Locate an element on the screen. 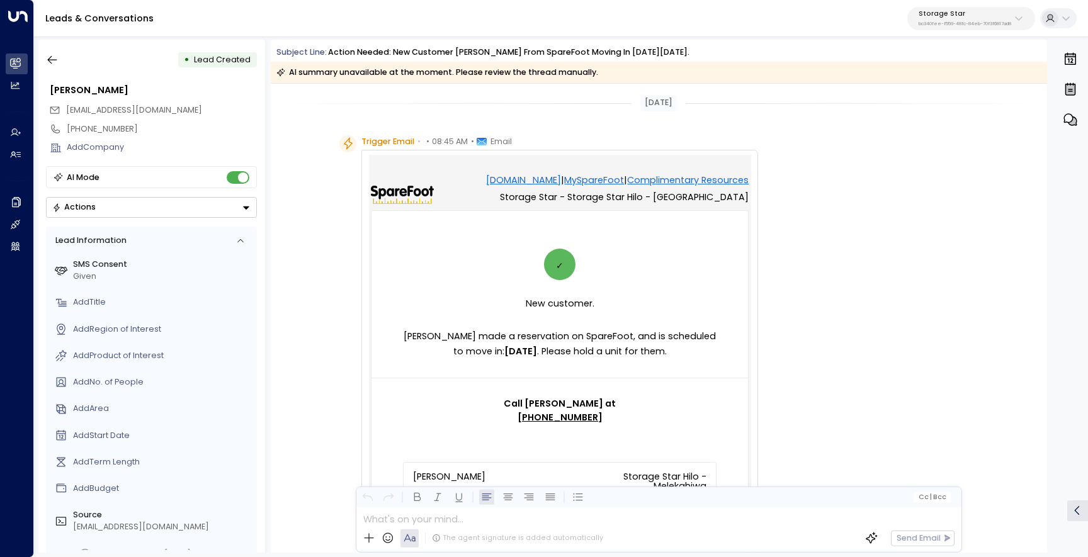 Image resolution: width=1088 pixels, height=557 pixels. div: Storage Star Hilo - Melekahiwa is located at coordinates (638, 482).